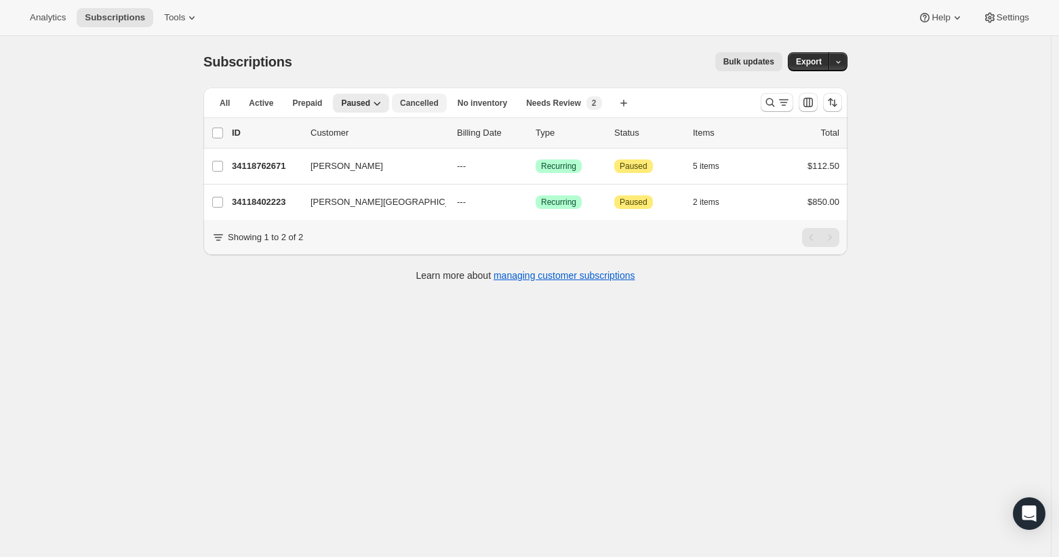  Describe the element at coordinates (224, 103) in the screenshot. I see `span: All` at that location.